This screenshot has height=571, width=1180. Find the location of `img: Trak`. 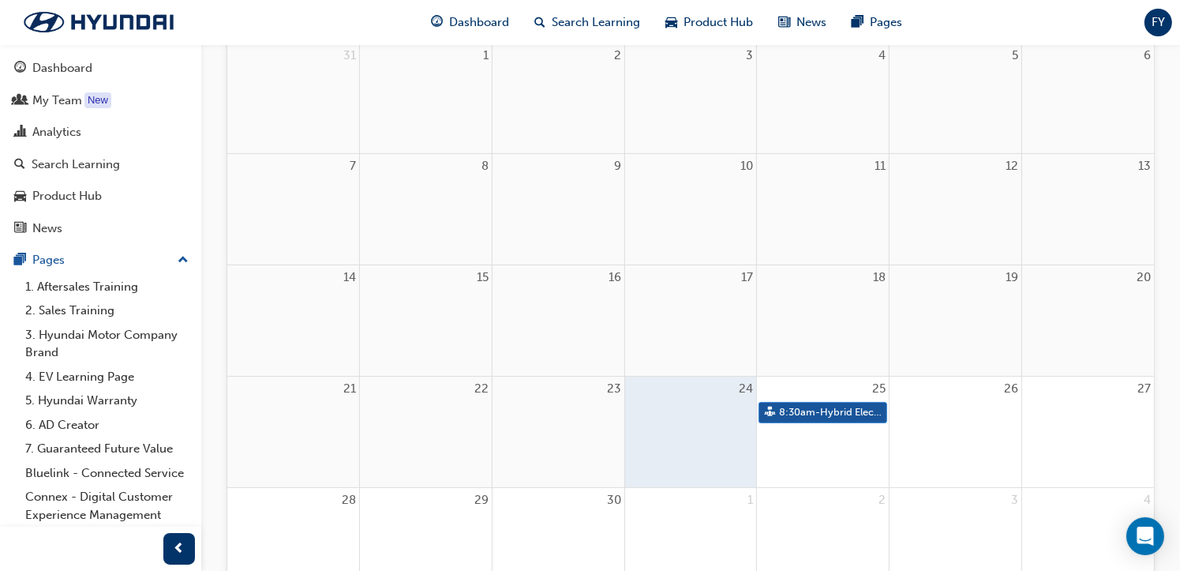

img: Trak is located at coordinates (99, 22).